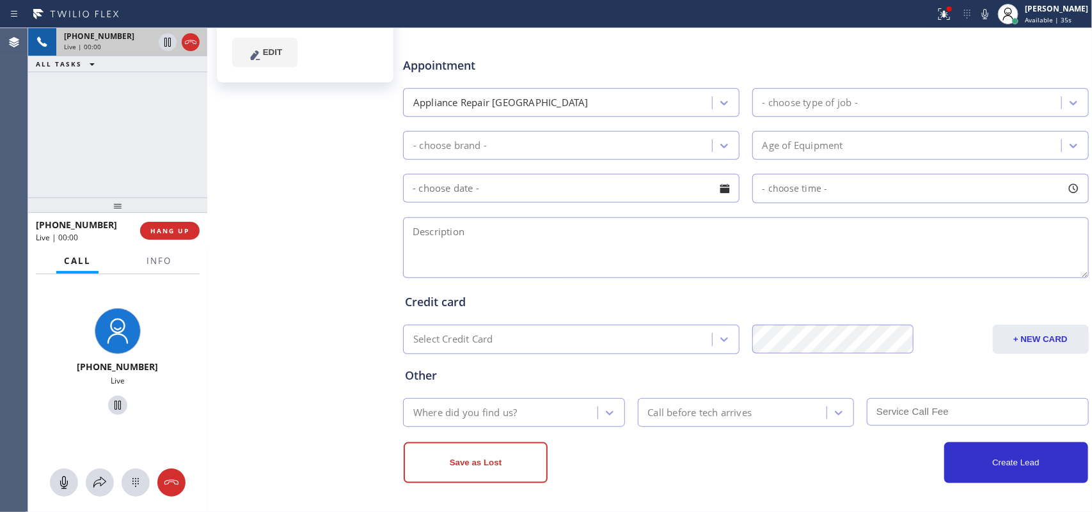 Image resolution: width=1092 pixels, height=512 pixels. I want to click on span: ALL TASKS, so click(59, 64).